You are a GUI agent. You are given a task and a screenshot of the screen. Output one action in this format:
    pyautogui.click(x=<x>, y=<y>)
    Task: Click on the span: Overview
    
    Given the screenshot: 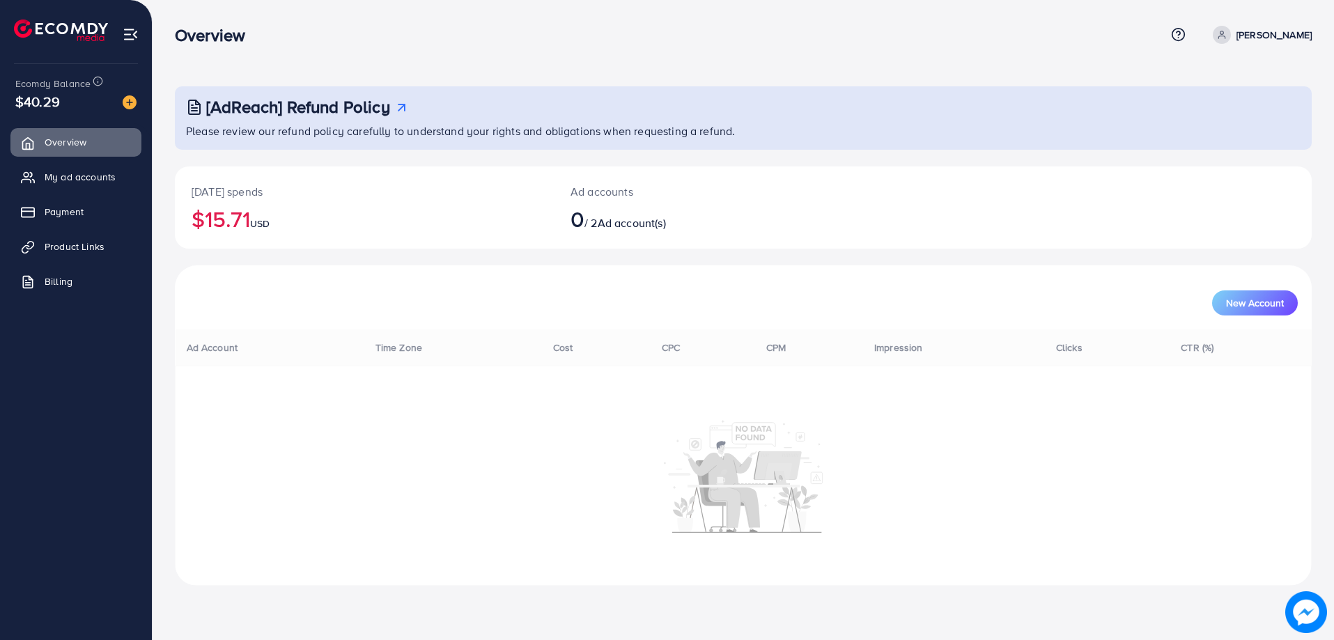 What is the action you would take?
    pyautogui.click(x=66, y=142)
    